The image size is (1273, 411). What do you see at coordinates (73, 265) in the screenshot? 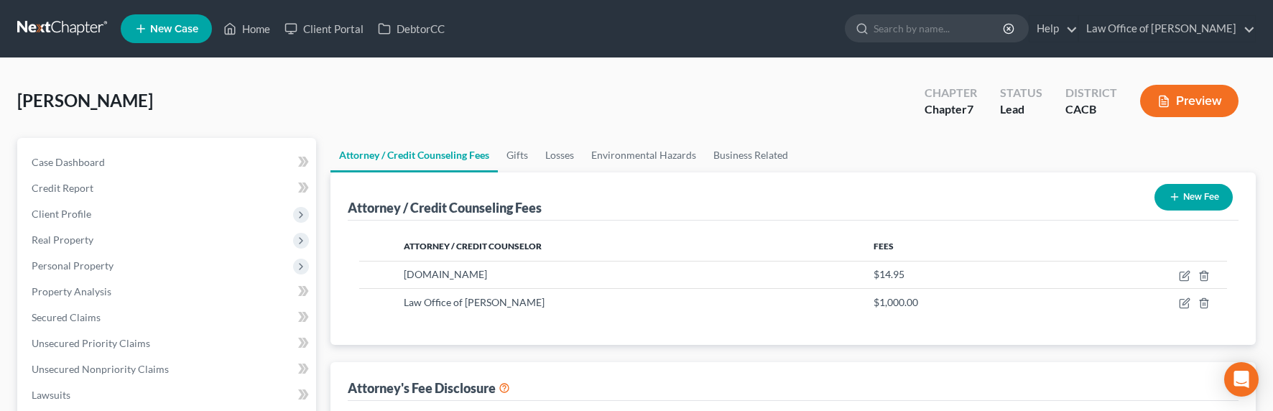
I see `span: Personal Property` at bounding box center [73, 265].